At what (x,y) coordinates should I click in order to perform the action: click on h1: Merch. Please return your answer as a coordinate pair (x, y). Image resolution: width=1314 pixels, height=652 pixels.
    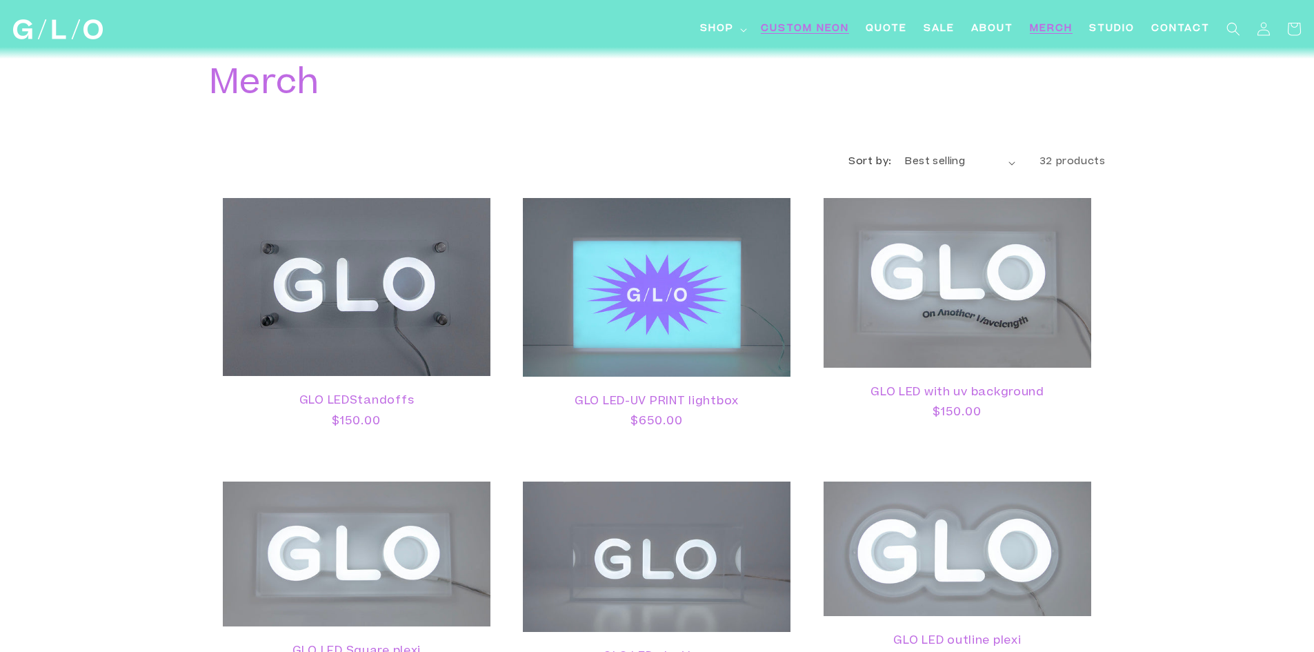
    Looking at the image, I should click on (388, 86).